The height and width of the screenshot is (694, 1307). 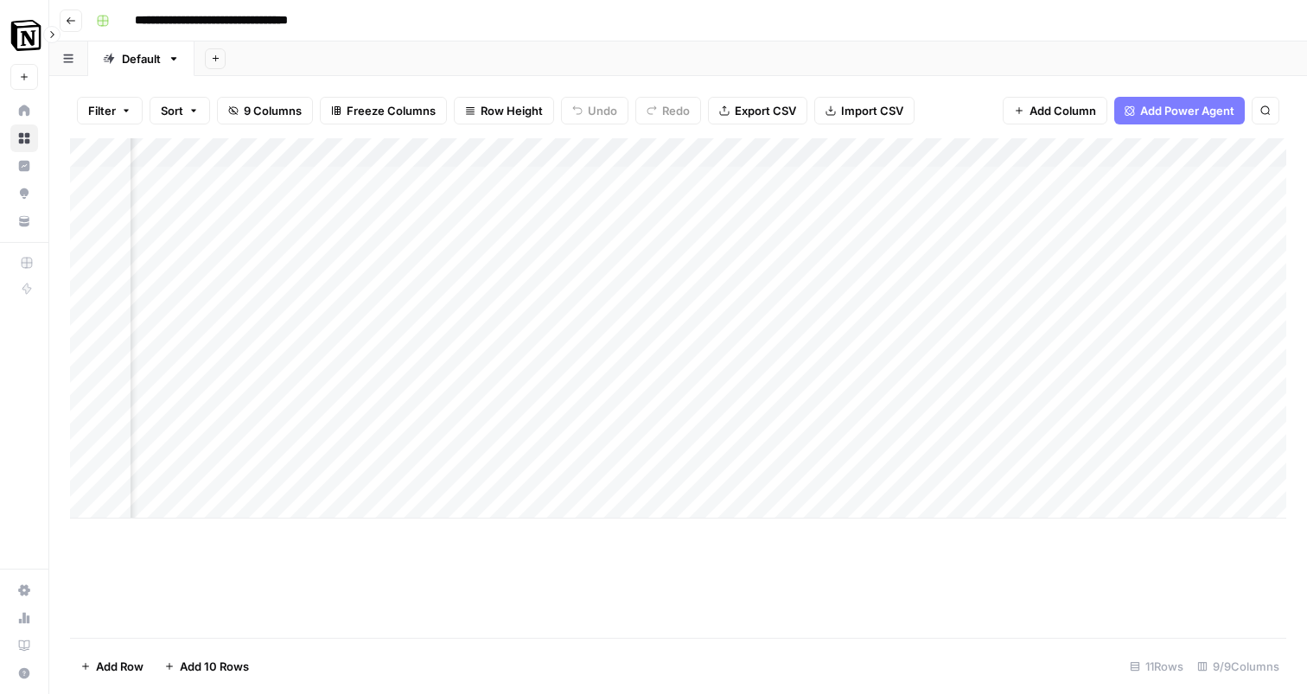 What do you see at coordinates (272, 111) in the screenshot?
I see `span: 9 Columns` at bounding box center [272, 111].